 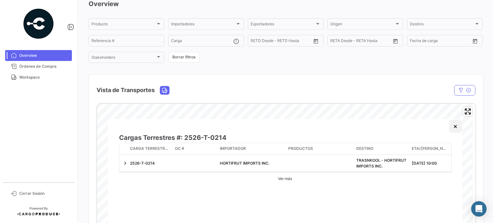 What do you see at coordinates (39, 24) in the screenshot?
I see `img: powered-by.png` at bounding box center [39, 24].